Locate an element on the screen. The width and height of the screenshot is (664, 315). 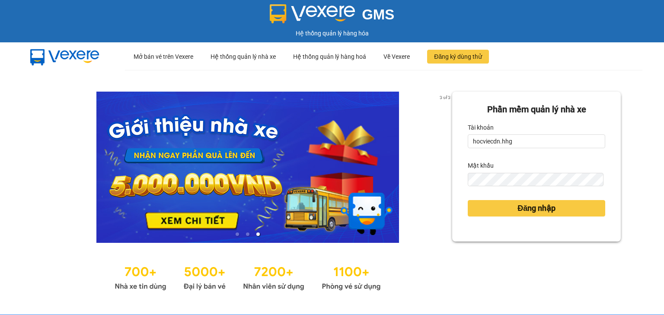
button: previous slide / item is located at coordinates (49, 167).